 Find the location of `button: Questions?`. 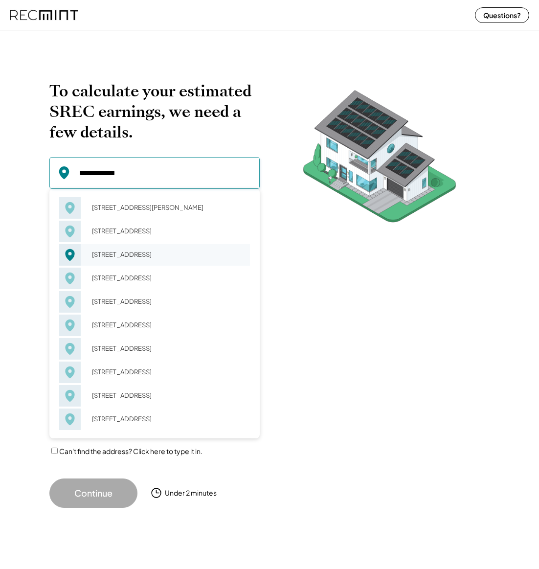

button: Questions? is located at coordinates (502, 15).